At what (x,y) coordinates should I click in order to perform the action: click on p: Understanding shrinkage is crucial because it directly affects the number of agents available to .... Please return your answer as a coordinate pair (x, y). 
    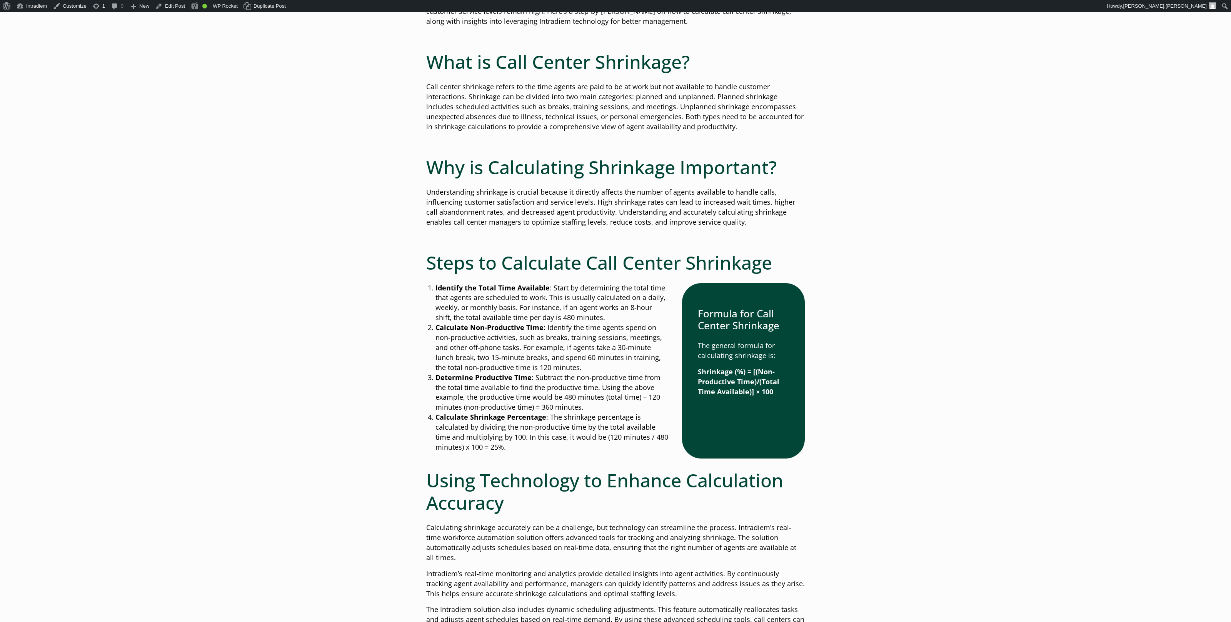
    Looking at the image, I should click on (616, 207).